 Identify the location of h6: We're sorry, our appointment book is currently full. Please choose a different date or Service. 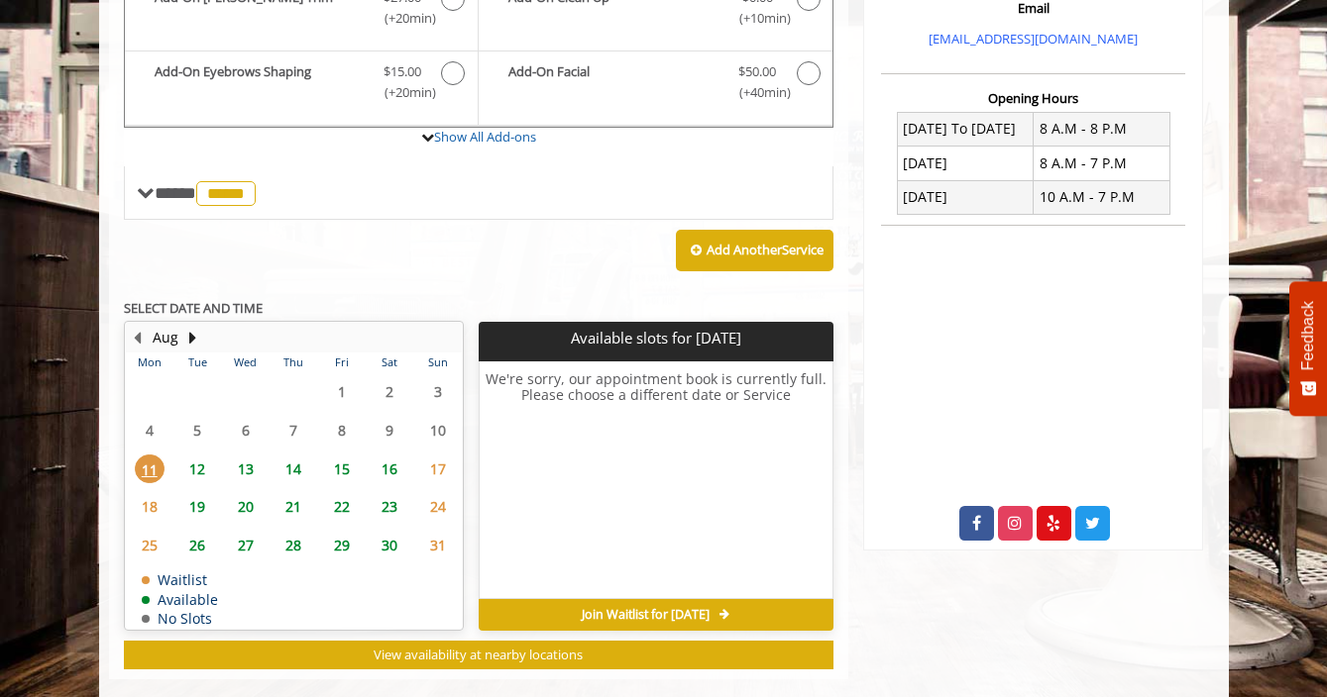
(656, 481).